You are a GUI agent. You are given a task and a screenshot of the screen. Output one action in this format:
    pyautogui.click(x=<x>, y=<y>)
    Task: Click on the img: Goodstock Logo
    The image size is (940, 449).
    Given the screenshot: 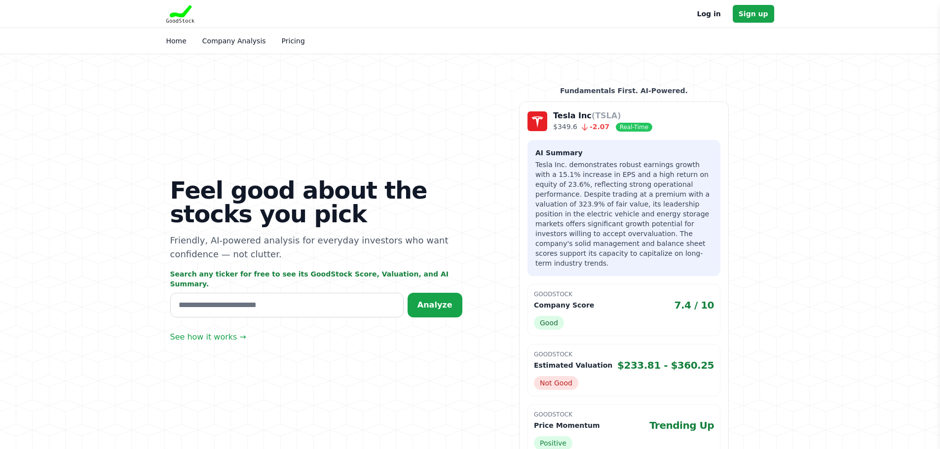 What is the action you would take?
    pyautogui.click(x=181, y=14)
    